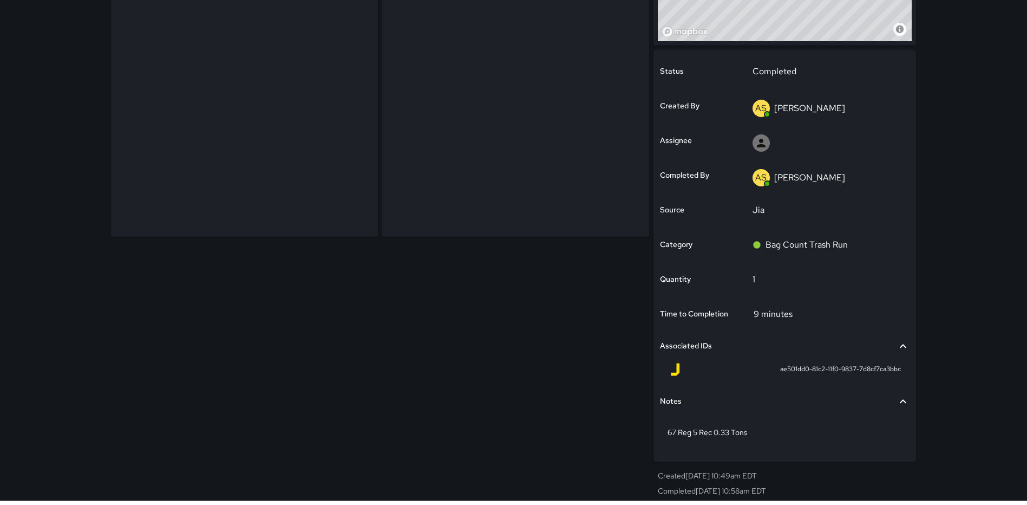  What do you see at coordinates (676, 245) in the screenshot?
I see `h6: Category` at bounding box center [676, 245].